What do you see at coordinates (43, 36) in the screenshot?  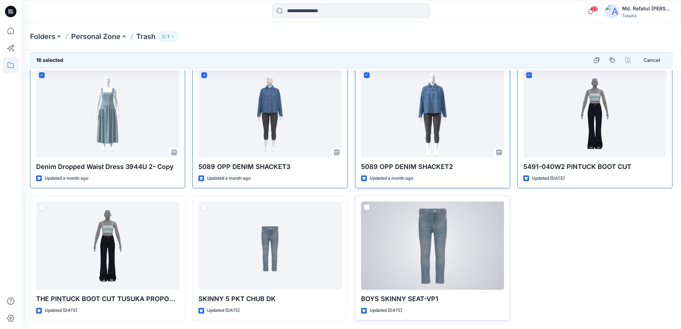 I see `p: Folders` at bounding box center [43, 36].